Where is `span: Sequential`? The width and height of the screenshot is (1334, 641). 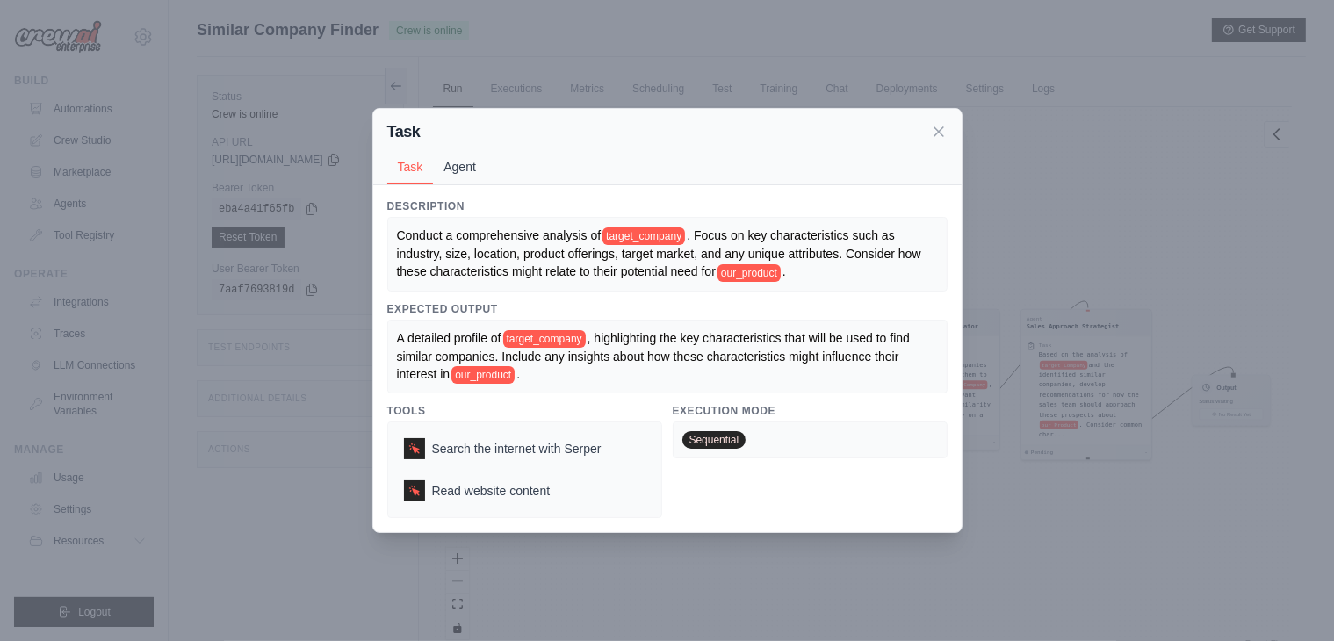 span: Sequential is located at coordinates (714, 440).